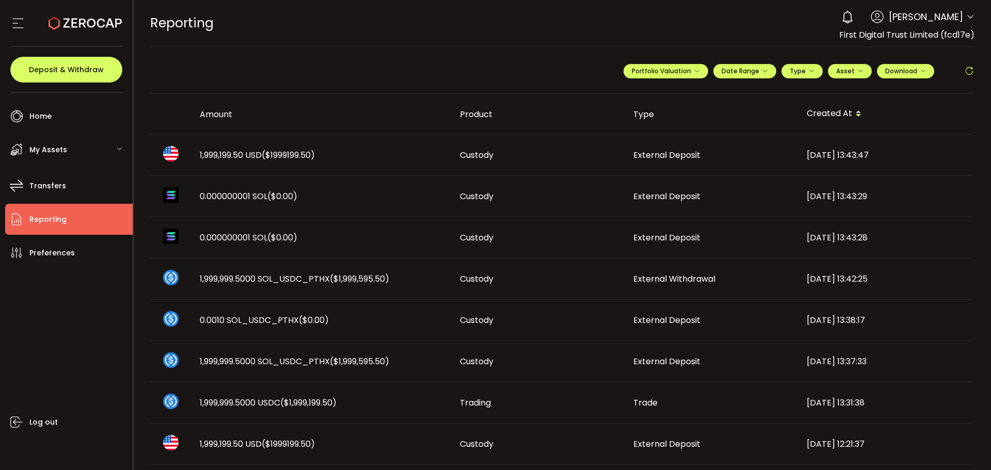  What do you see at coordinates (539, 114) in the screenshot?
I see `div: Product` at bounding box center [539, 114].